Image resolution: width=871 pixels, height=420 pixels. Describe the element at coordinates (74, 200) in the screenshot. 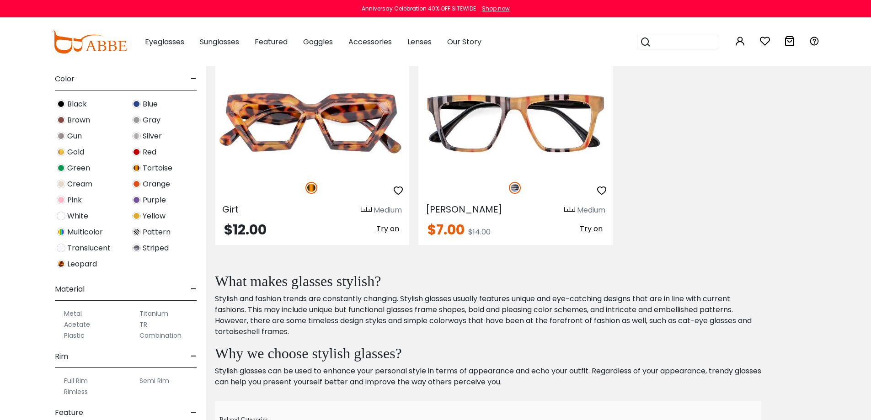

I see `span: Pink` at that location.